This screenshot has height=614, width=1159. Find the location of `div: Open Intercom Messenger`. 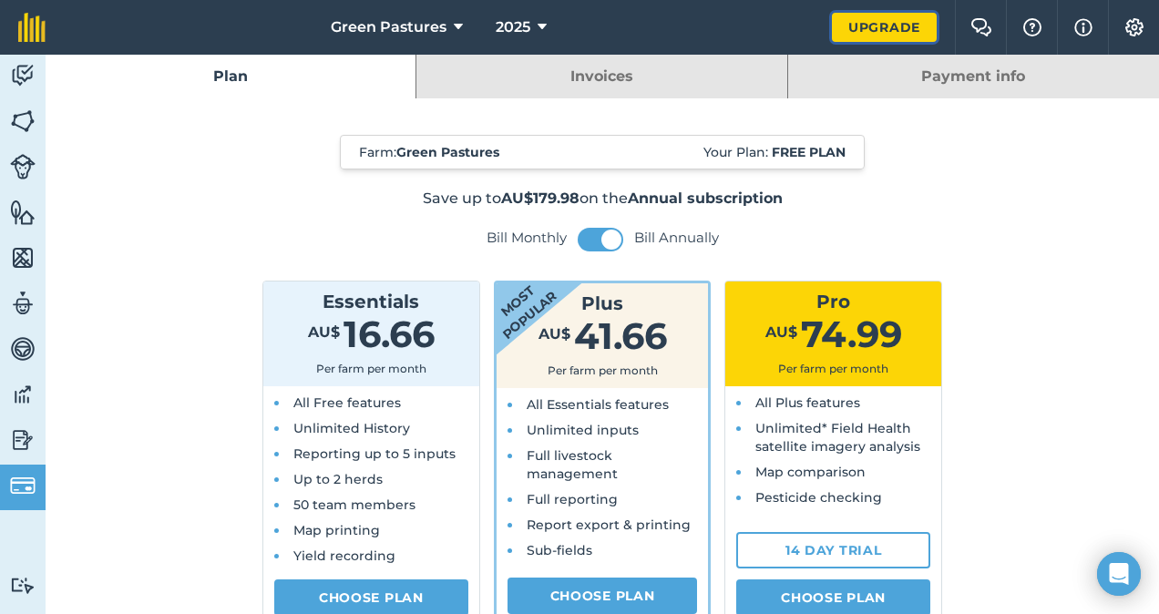

div: Open Intercom Messenger is located at coordinates (1119, 574).